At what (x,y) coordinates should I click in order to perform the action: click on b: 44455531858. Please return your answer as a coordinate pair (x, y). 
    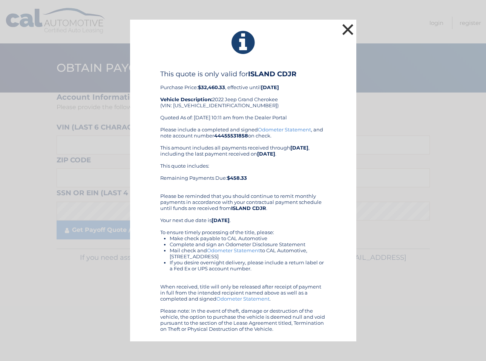
    Looking at the image, I should click on (231, 135).